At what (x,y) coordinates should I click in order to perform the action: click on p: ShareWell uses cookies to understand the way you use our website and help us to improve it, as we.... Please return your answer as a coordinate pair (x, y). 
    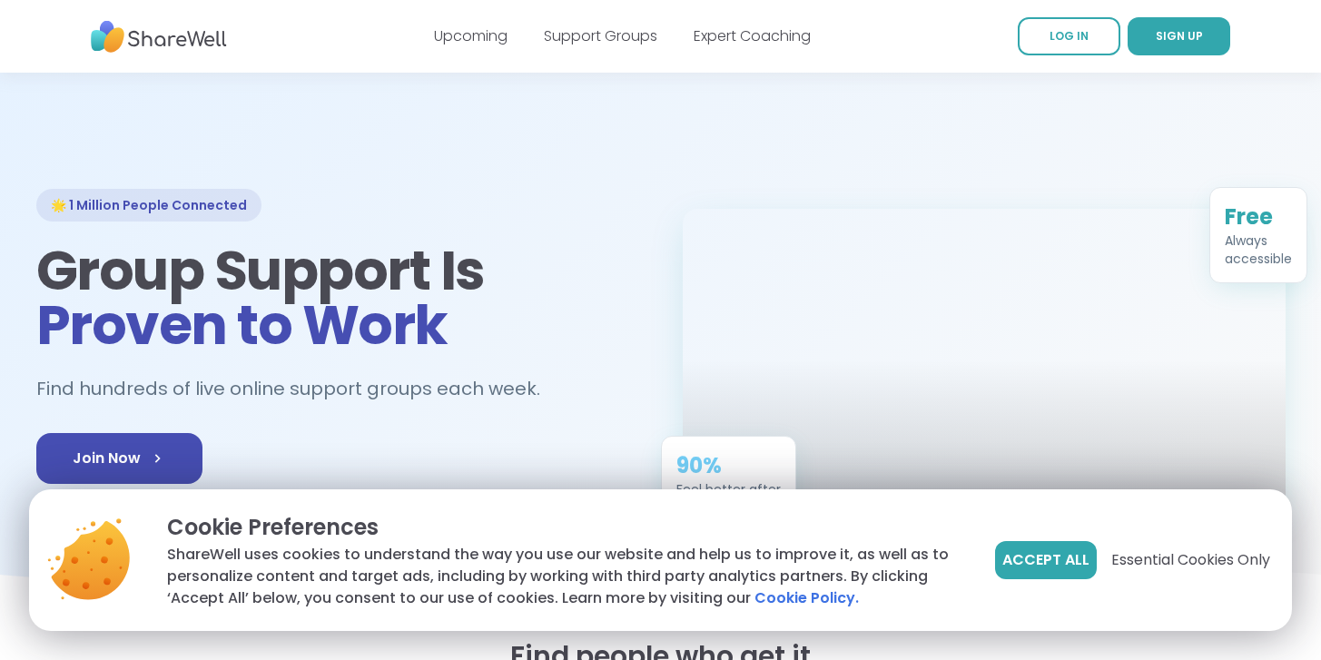
    Looking at the image, I should click on (566, 576).